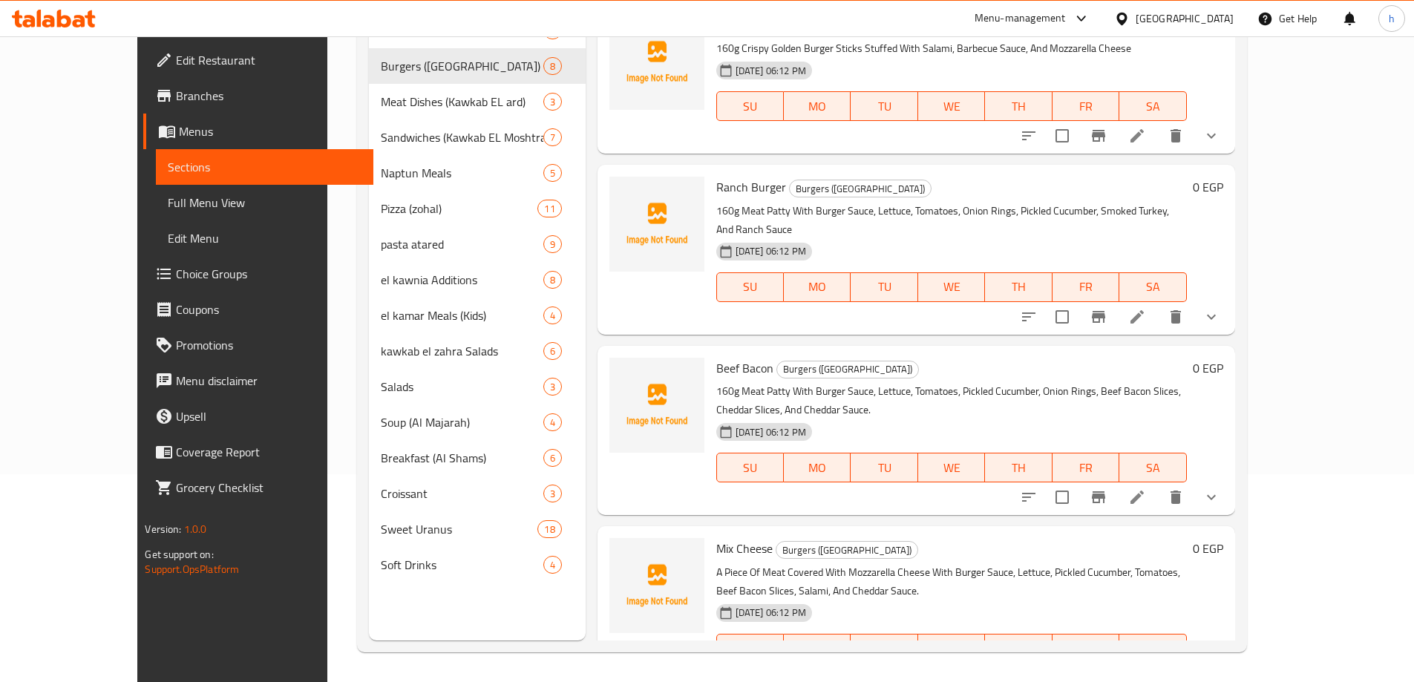  Describe the element at coordinates (1062, 317) in the screenshot. I see `span: Select to update` at that location.